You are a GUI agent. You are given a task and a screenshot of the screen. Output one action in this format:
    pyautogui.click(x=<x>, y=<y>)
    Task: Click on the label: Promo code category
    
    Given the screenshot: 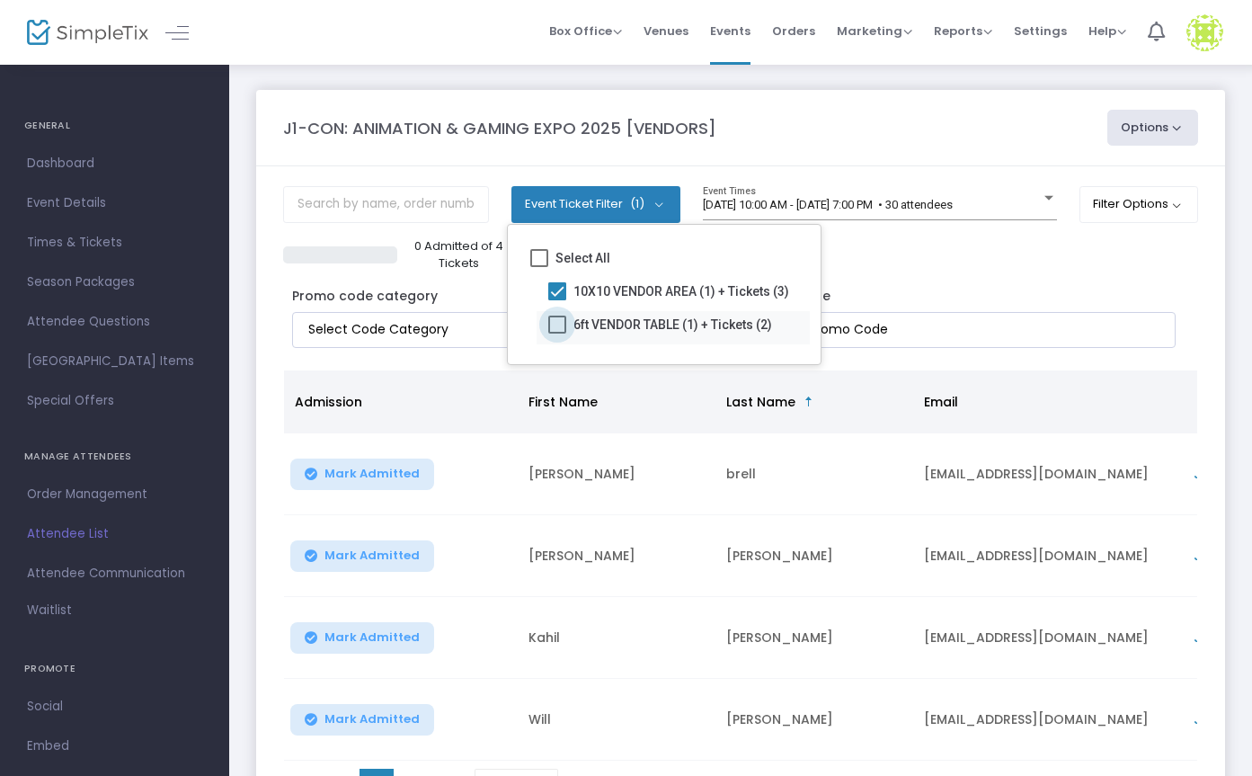 What is the action you would take?
    pyautogui.click(x=365, y=296)
    